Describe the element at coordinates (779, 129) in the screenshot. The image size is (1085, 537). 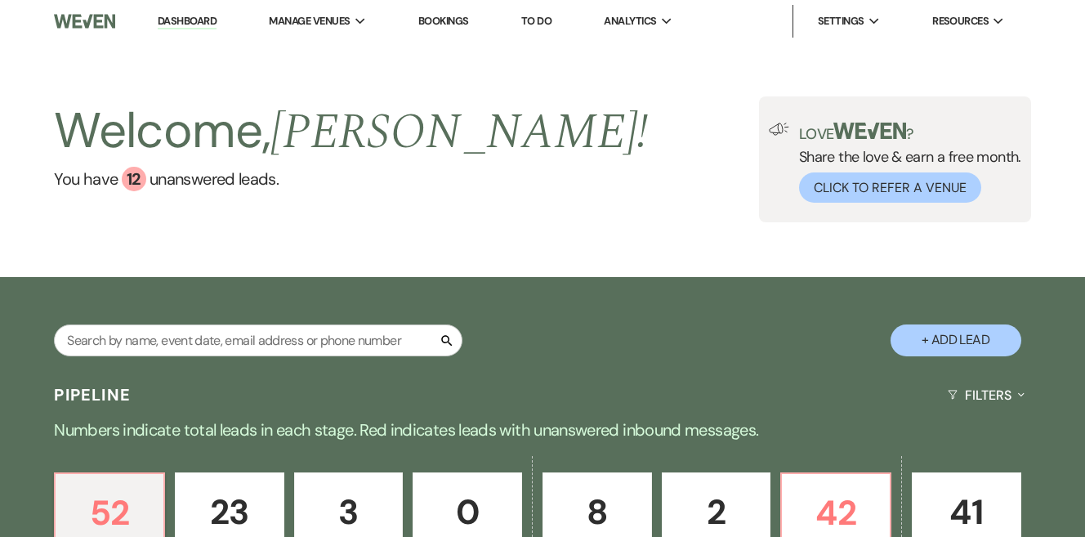
I see `img: loud-speaker-illustration.svg` at that location.